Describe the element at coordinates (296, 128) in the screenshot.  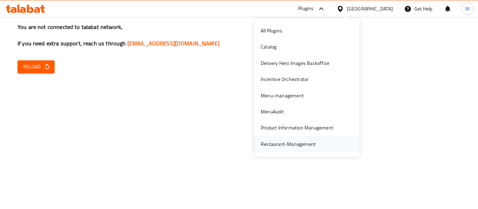
I see `div: Product Information Management` at that location.